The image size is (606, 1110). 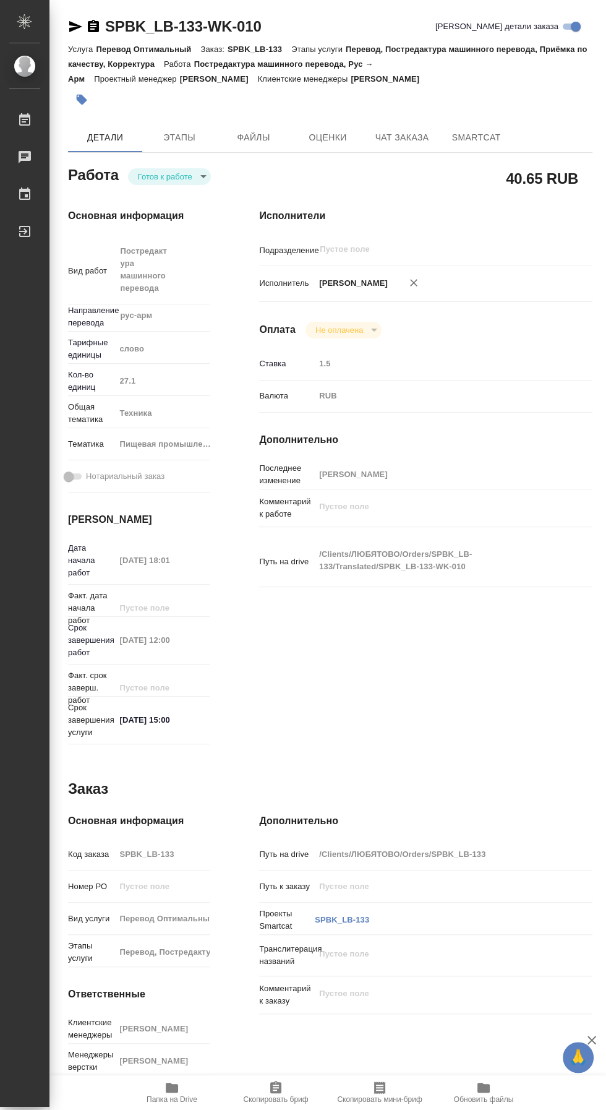 What do you see at coordinates (125, 476) in the screenshot?
I see `span: Нотариальный заказ` at bounding box center [125, 476].